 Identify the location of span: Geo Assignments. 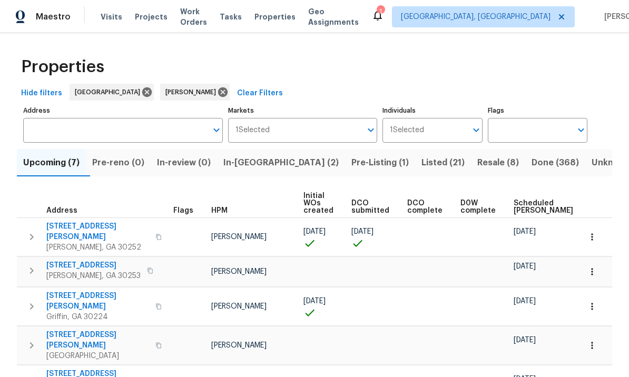
(333, 17).